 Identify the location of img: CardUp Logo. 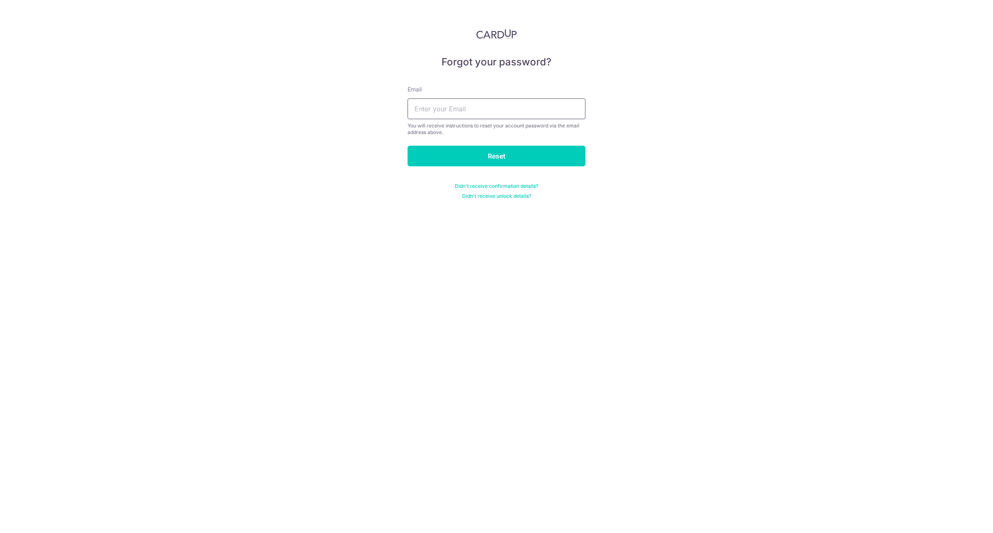
(496, 34).